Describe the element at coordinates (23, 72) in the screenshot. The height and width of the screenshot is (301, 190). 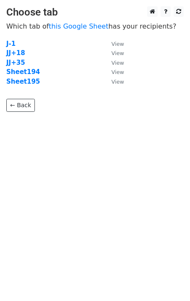
I see `strong: Sheet194` at that location.